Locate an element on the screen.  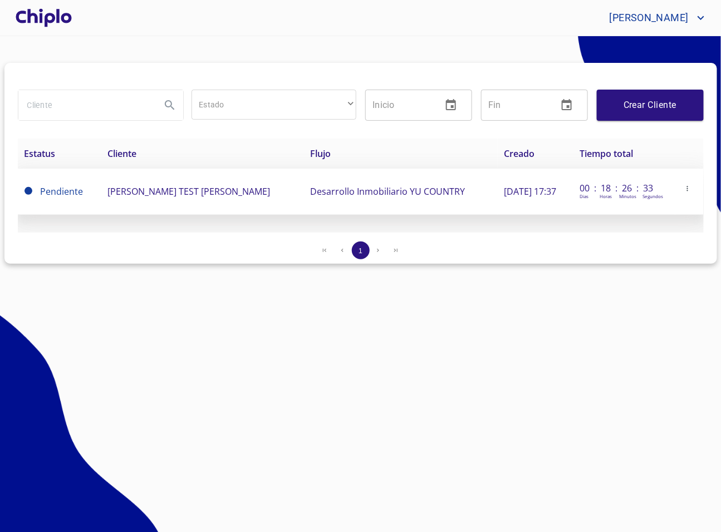
p: Minutos is located at coordinates (628, 196).